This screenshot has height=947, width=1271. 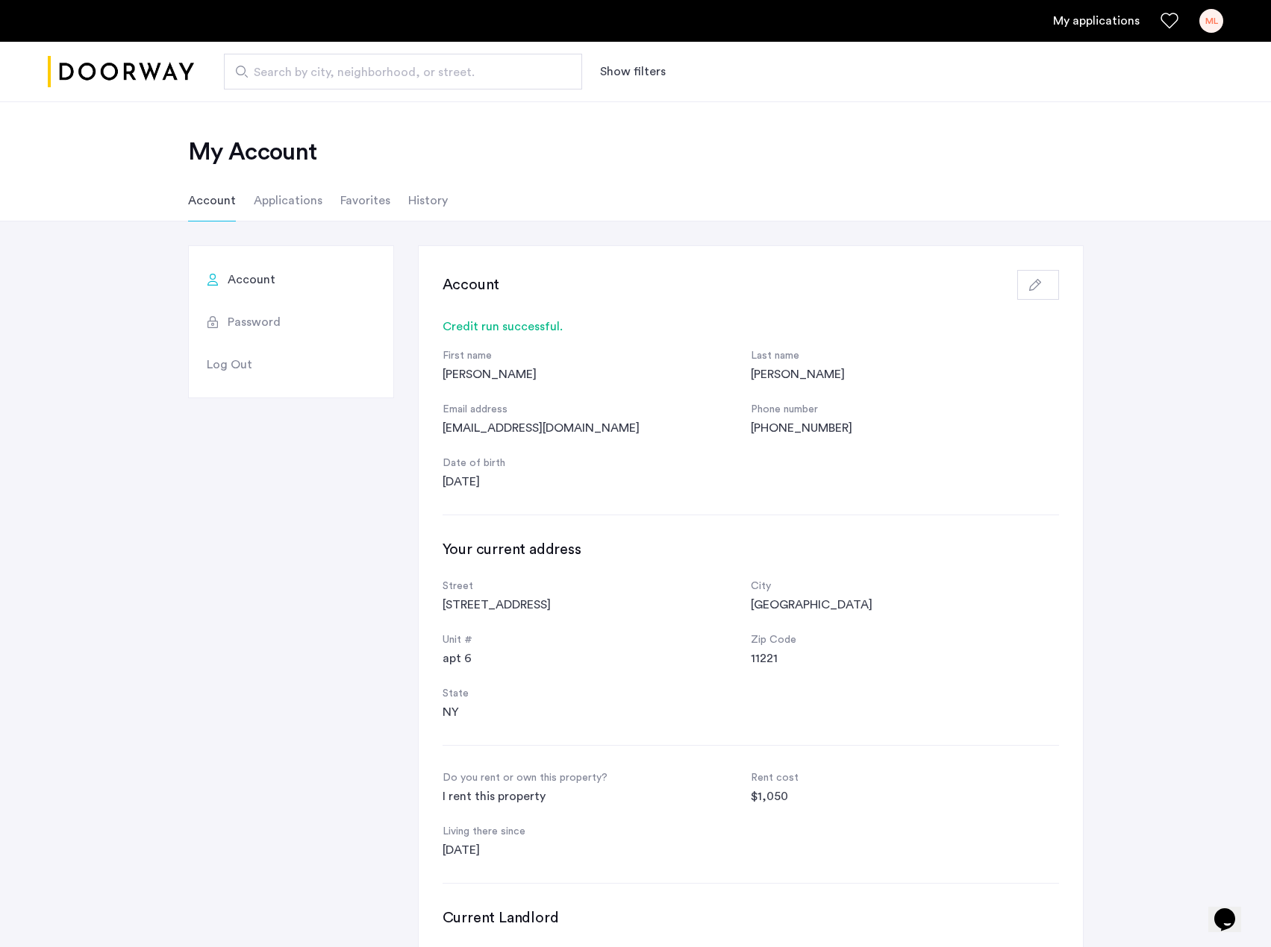 I want to click on li: History, so click(x=427, y=201).